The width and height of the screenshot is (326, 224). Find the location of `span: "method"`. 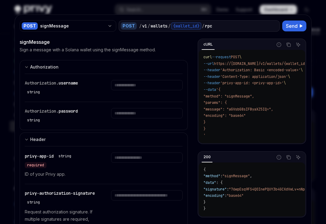

span: "method" is located at coordinates (212, 176).